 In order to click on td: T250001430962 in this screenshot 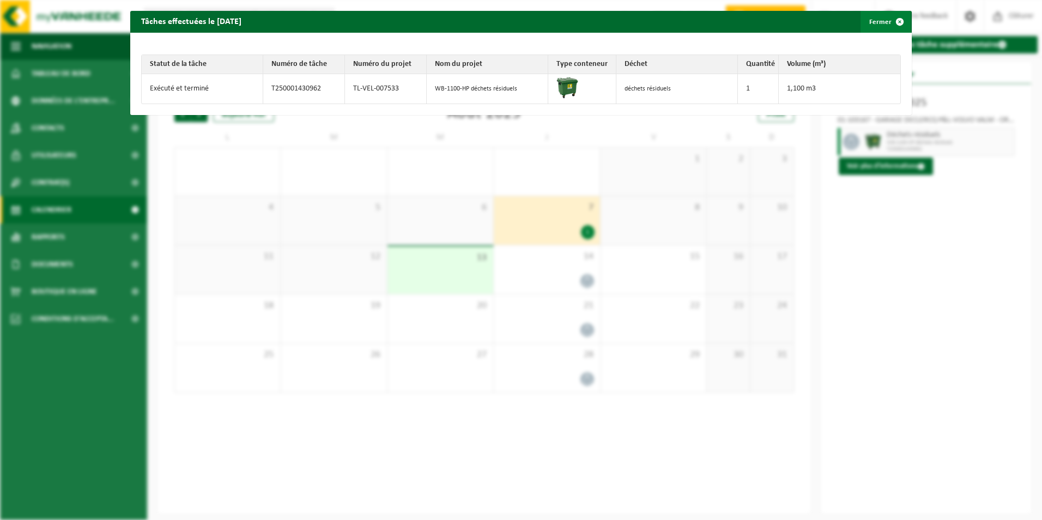, I will do `click(304, 89)`.